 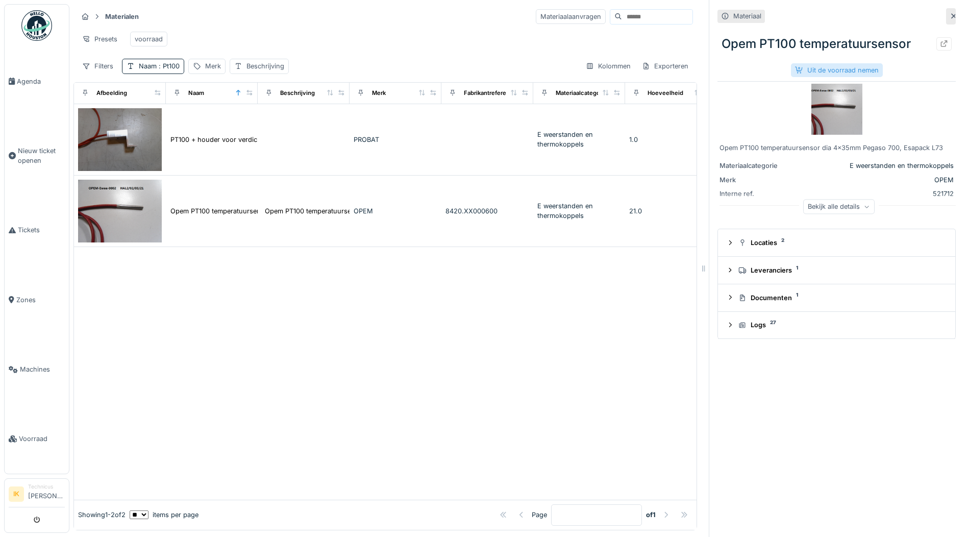 What do you see at coordinates (37, 26) in the screenshot?
I see `img: Badge_color-CXgf-gQk.svg` at bounding box center [37, 26].